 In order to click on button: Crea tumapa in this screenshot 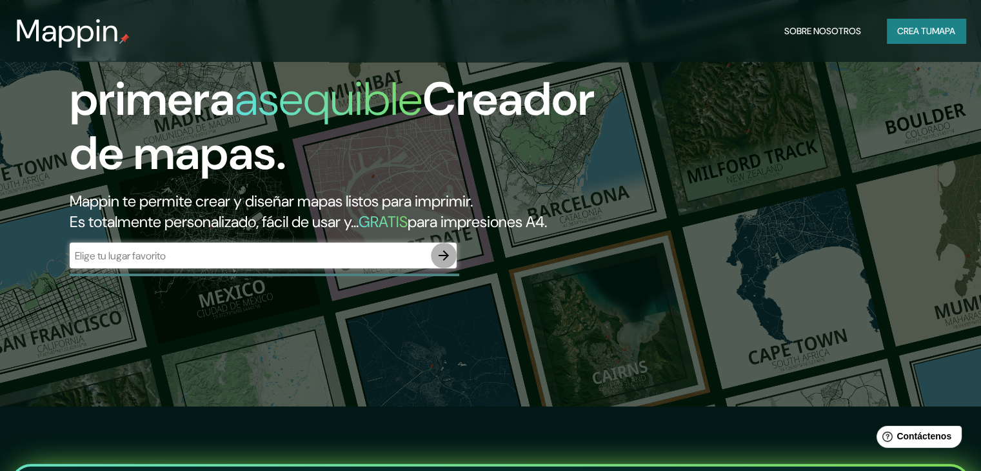, I will do `click(926, 31)`.